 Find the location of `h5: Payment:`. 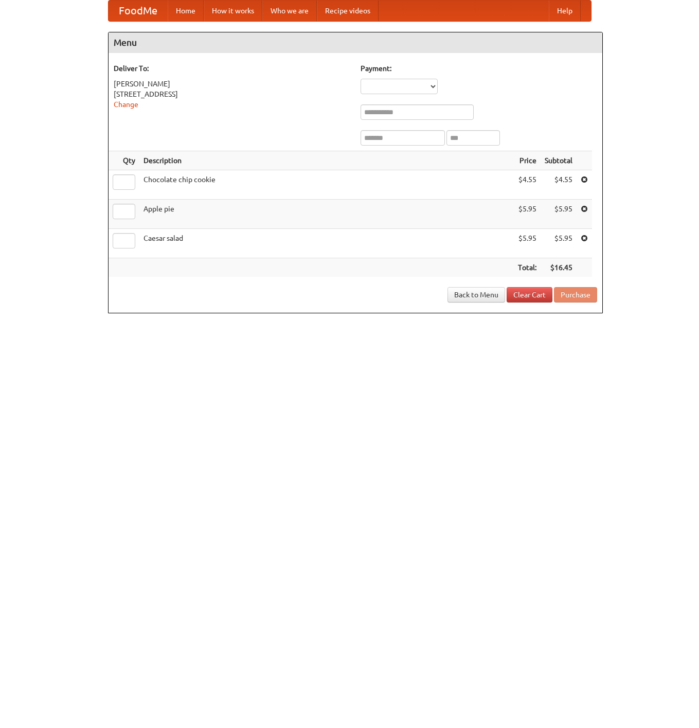

h5: Payment: is located at coordinates (479, 68).